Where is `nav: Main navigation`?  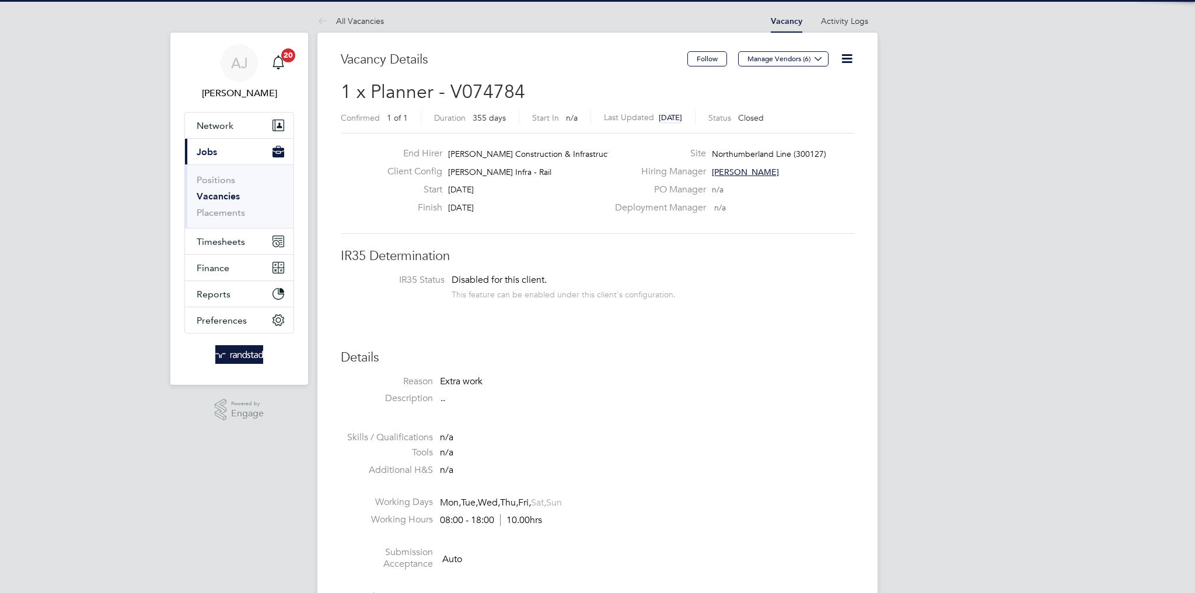 nav: Main navigation is located at coordinates (239, 209).